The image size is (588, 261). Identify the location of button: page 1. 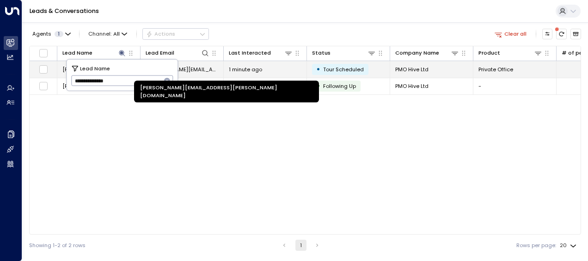
(301, 245).